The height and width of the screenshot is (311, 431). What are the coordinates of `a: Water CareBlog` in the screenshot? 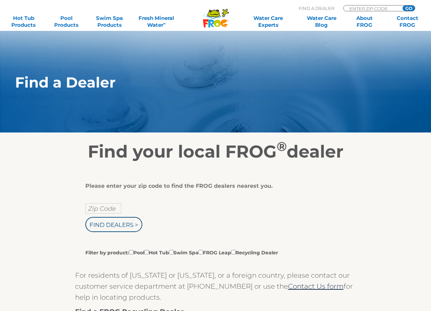 It's located at (322, 22).